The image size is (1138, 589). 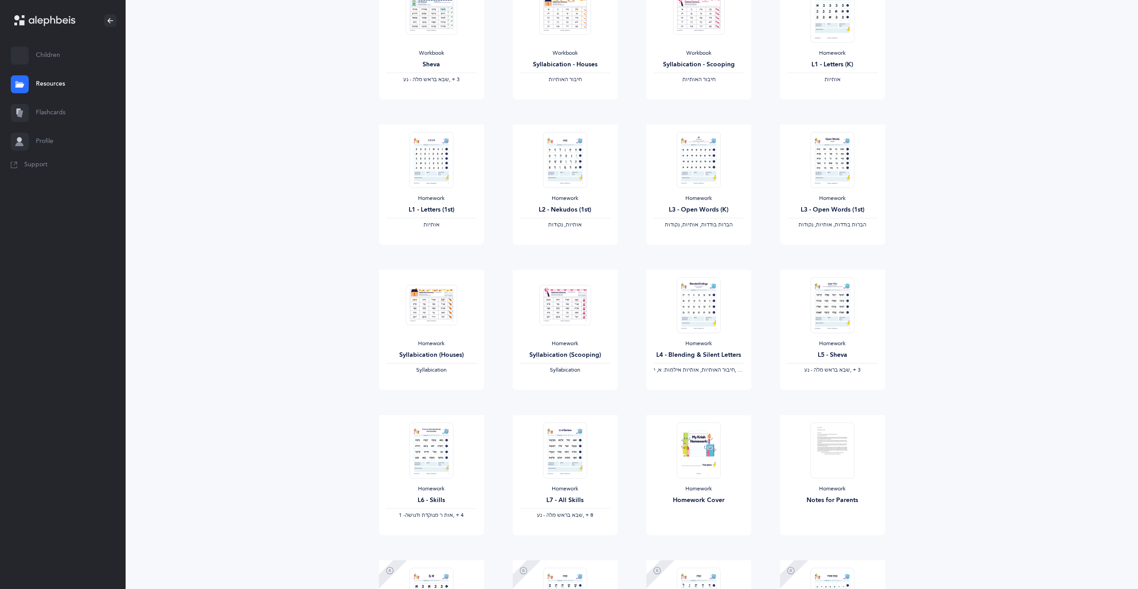 What do you see at coordinates (698, 450) in the screenshot?
I see `img: Homework-Cover-EN_thumbnail_1597602968.png` at bounding box center [698, 450].